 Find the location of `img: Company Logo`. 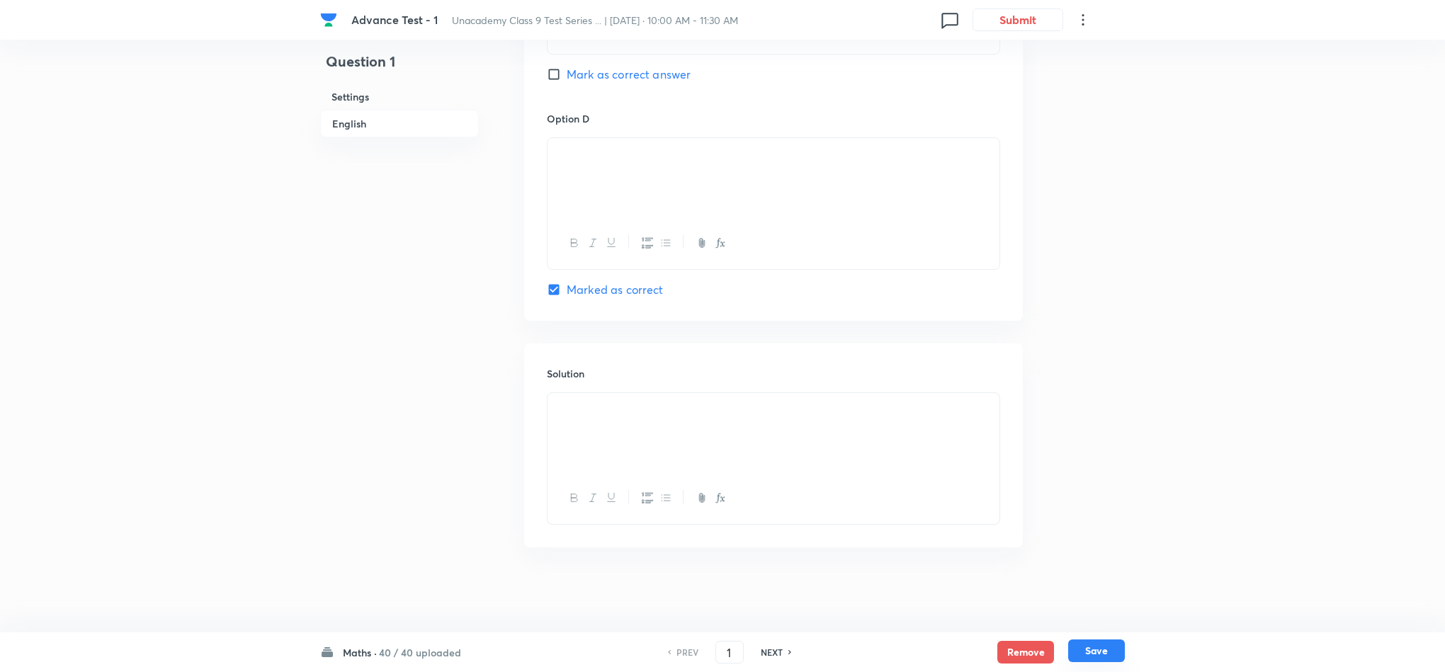

img: Company Logo is located at coordinates (329, 20).